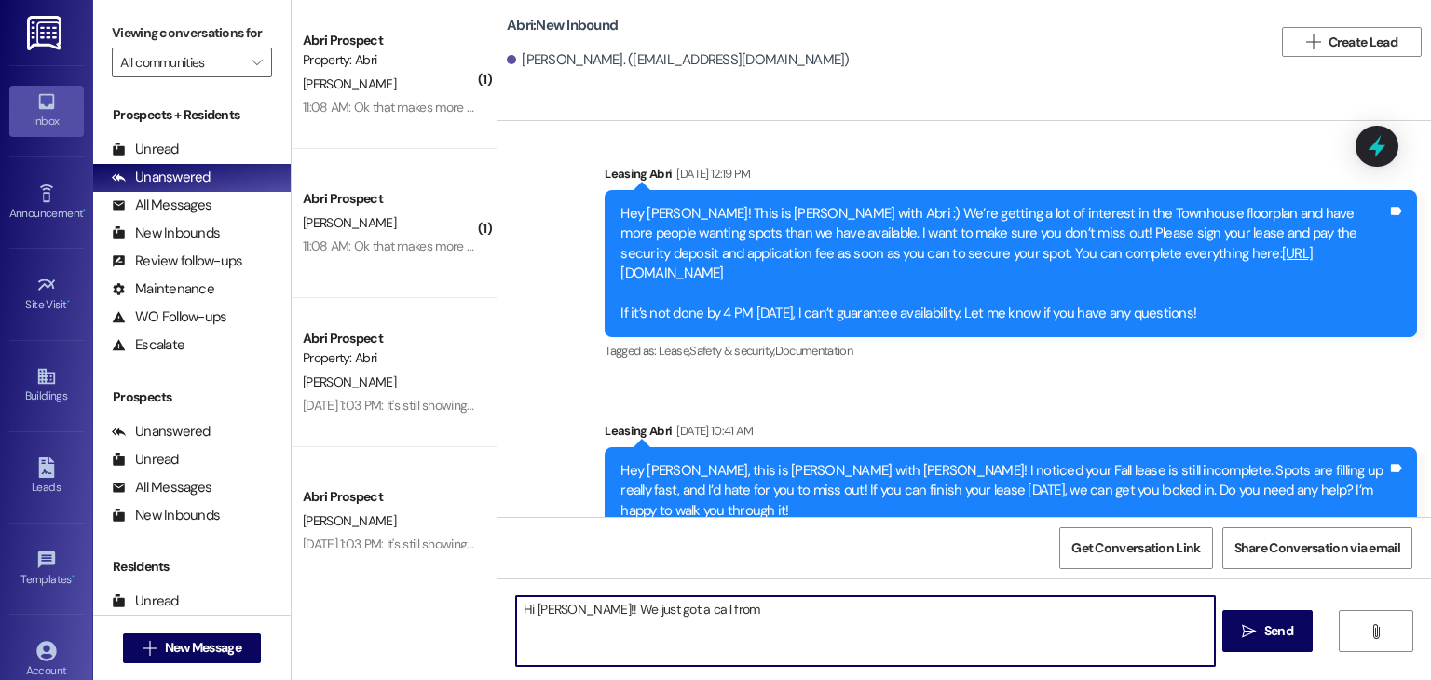  I want to click on div: Residents, so click(192, 566).